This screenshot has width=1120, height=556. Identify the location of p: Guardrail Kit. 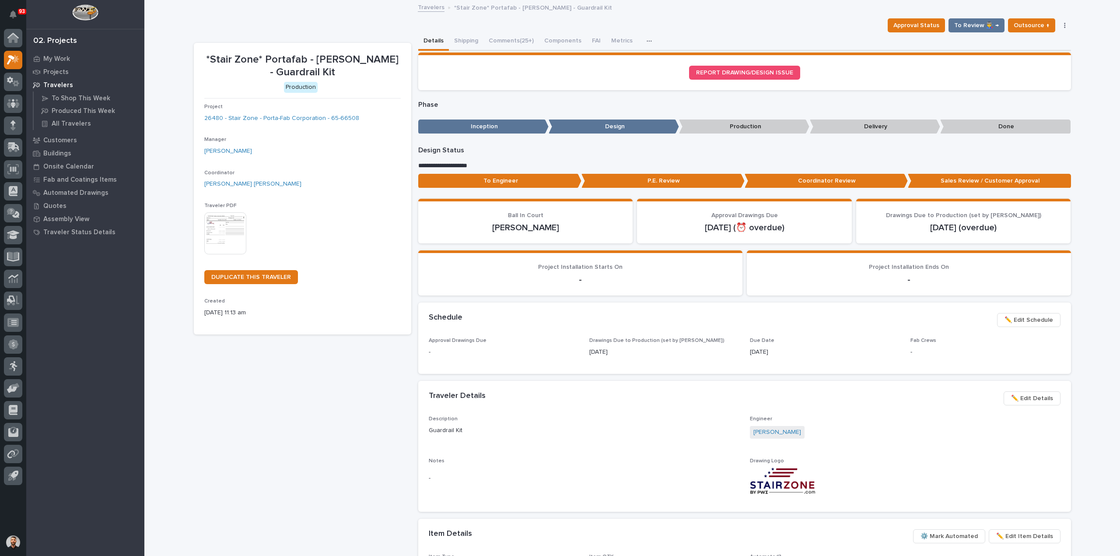
(584, 430).